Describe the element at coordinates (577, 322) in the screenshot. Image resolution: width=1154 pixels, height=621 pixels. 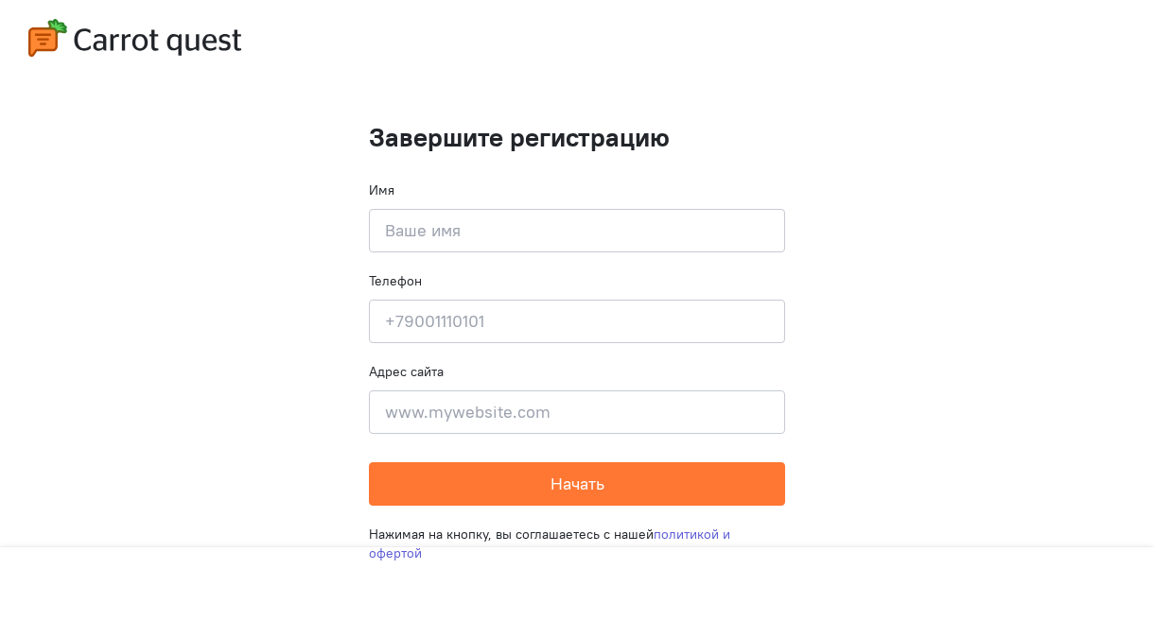
I see `input: +79001110101` at that location.